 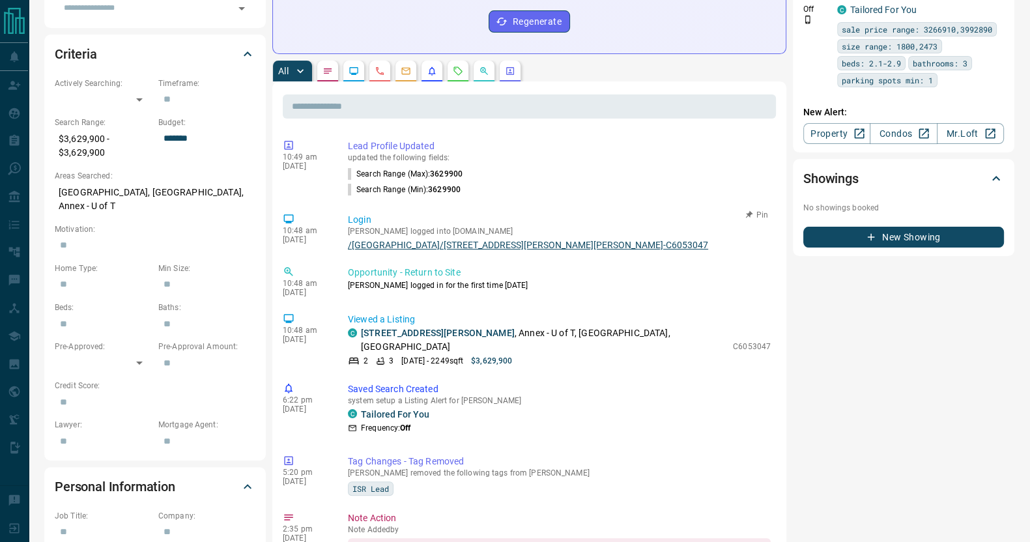 What do you see at coordinates (306, 472) in the screenshot?
I see `p: 5:20 pm` at bounding box center [306, 472].